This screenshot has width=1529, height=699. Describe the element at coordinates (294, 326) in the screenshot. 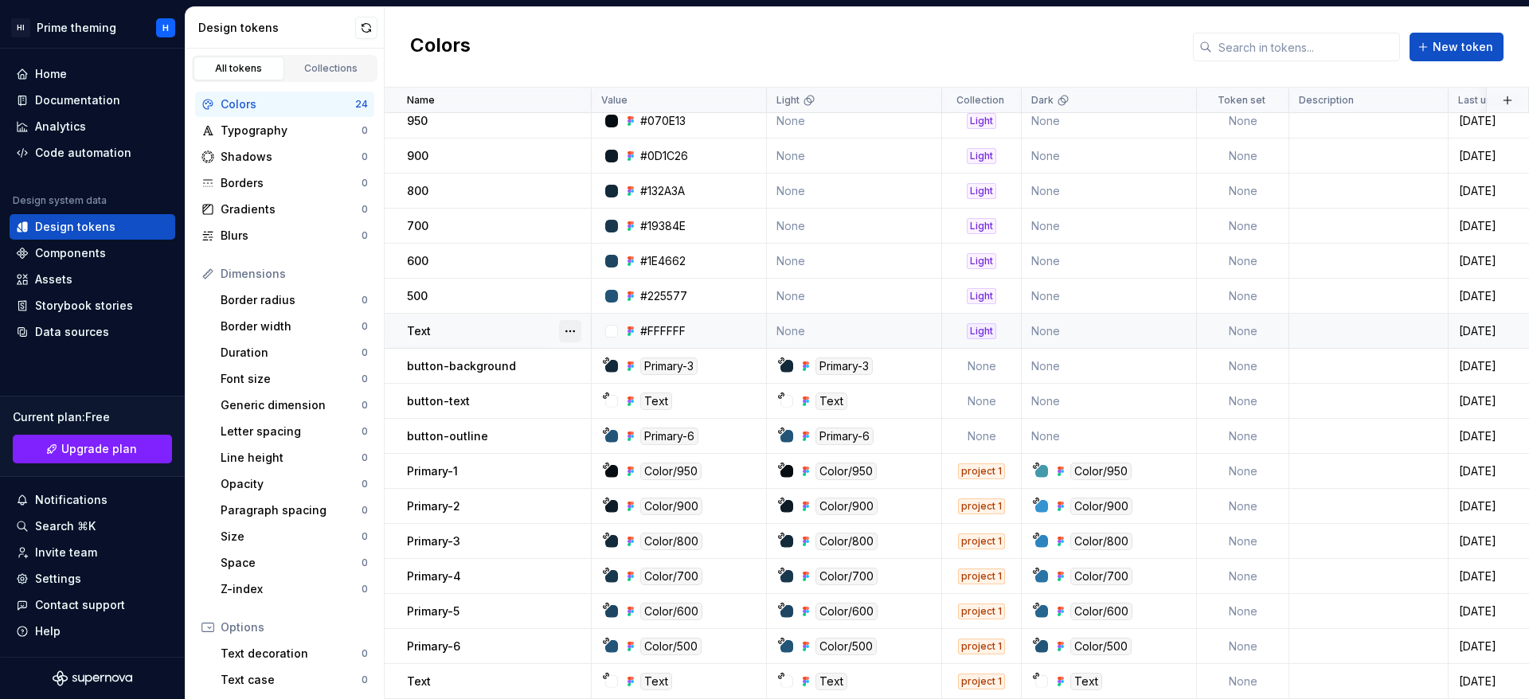

I see `a: Border width0` at that location.